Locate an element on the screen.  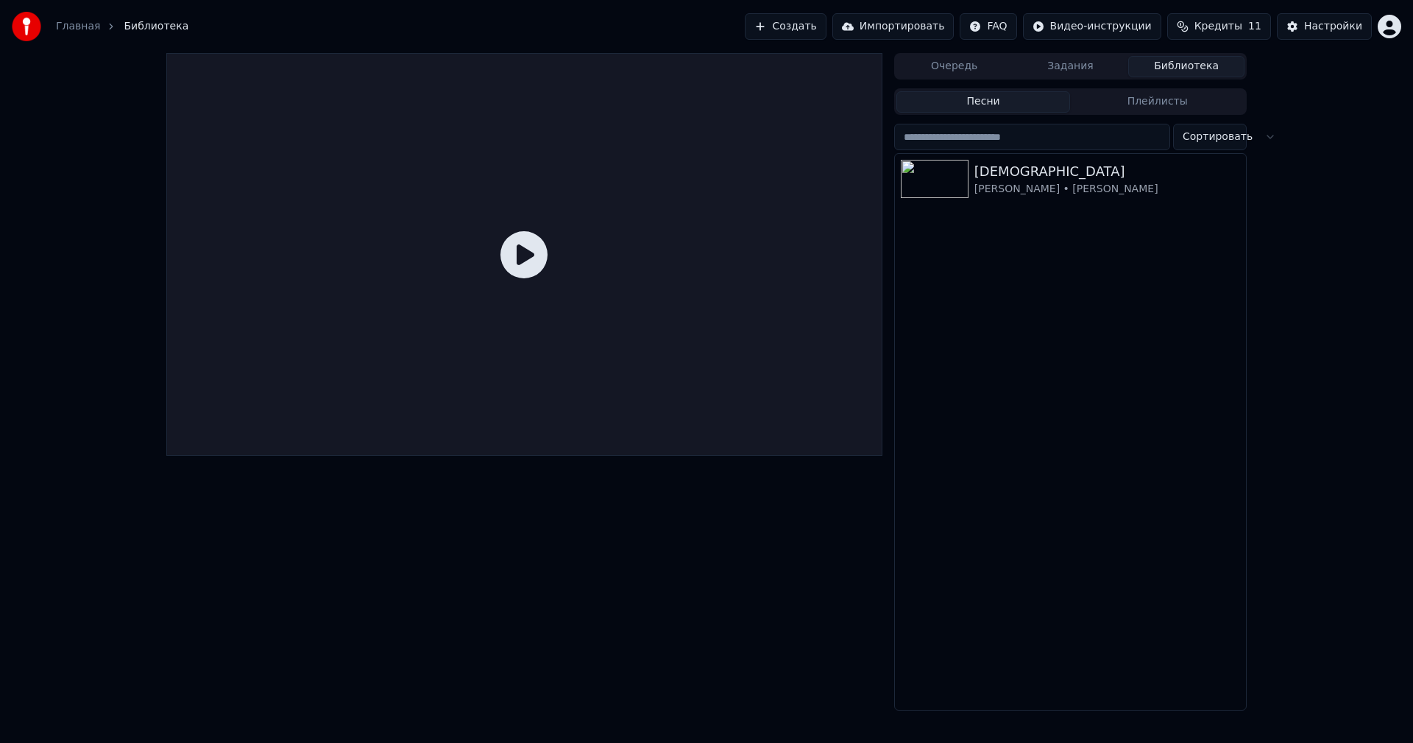
button: Библиотека is located at coordinates (1187, 66).